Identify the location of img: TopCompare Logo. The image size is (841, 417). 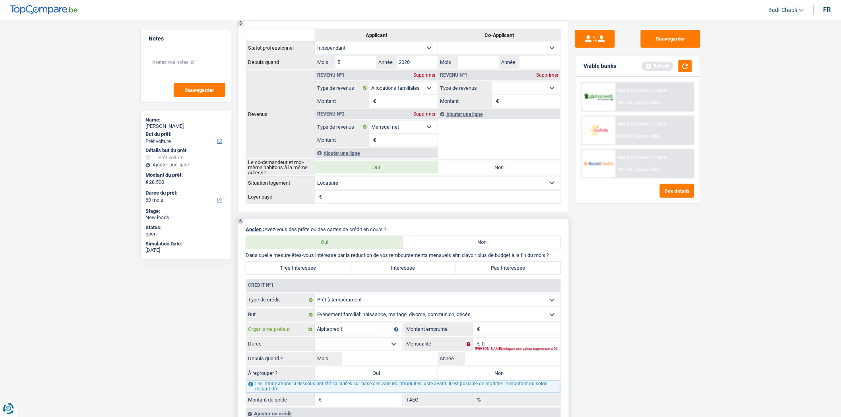
(44, 10).